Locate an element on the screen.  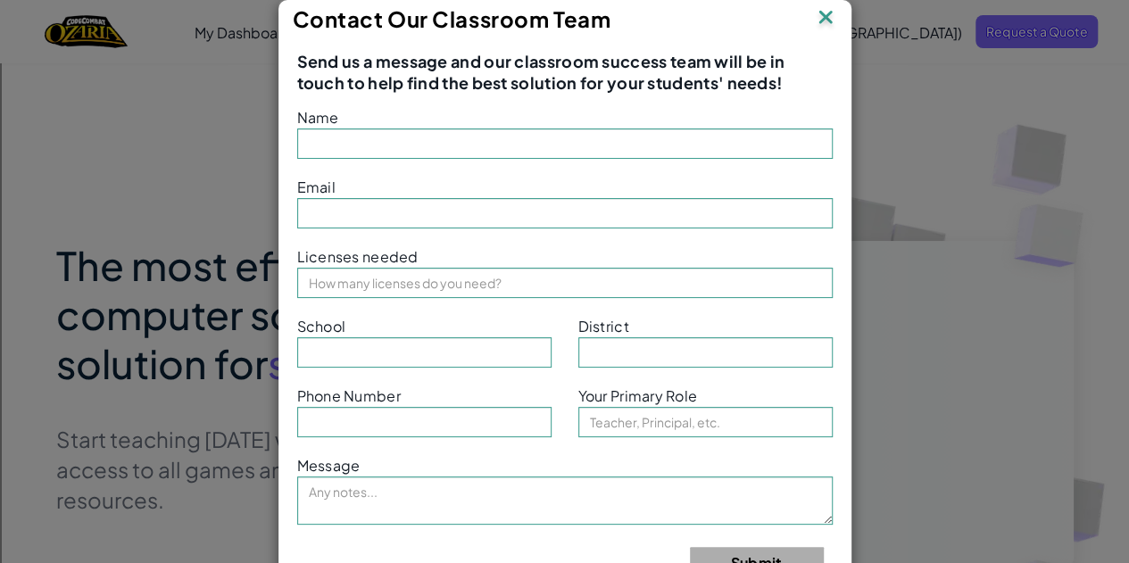
span: Phone Number is located at coordinates (349, 395).